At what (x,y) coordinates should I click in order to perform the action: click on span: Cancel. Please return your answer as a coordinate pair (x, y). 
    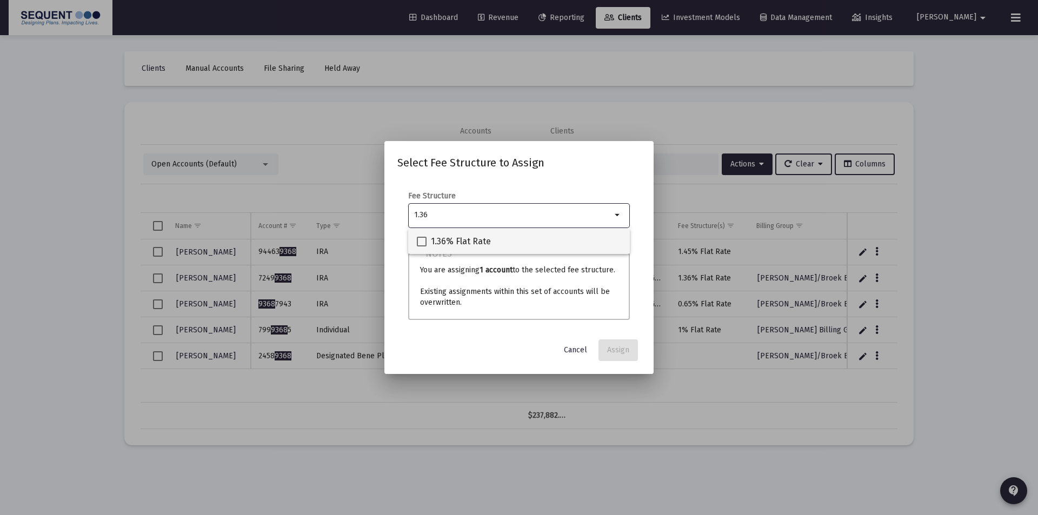
    Looking at the image, I should click on (575, 350).